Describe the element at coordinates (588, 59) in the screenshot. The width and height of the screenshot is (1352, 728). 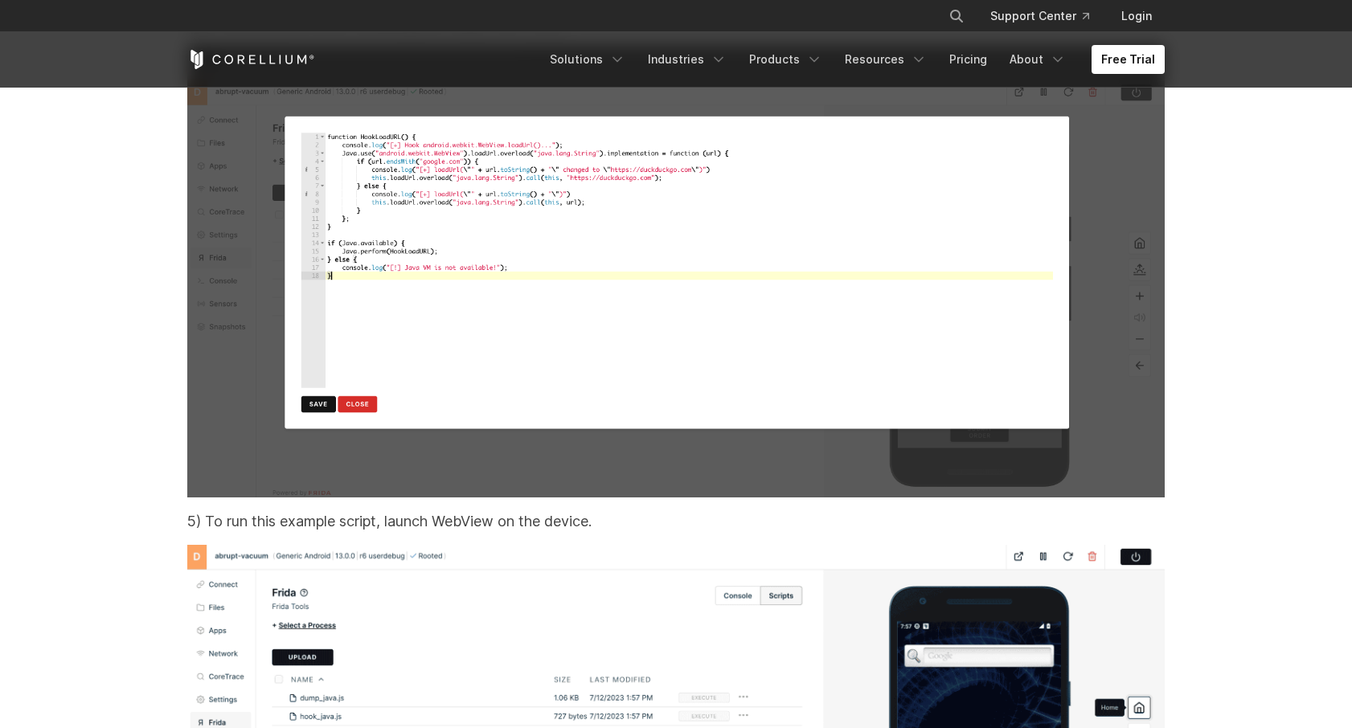
I see `a: Solutions` at that location.